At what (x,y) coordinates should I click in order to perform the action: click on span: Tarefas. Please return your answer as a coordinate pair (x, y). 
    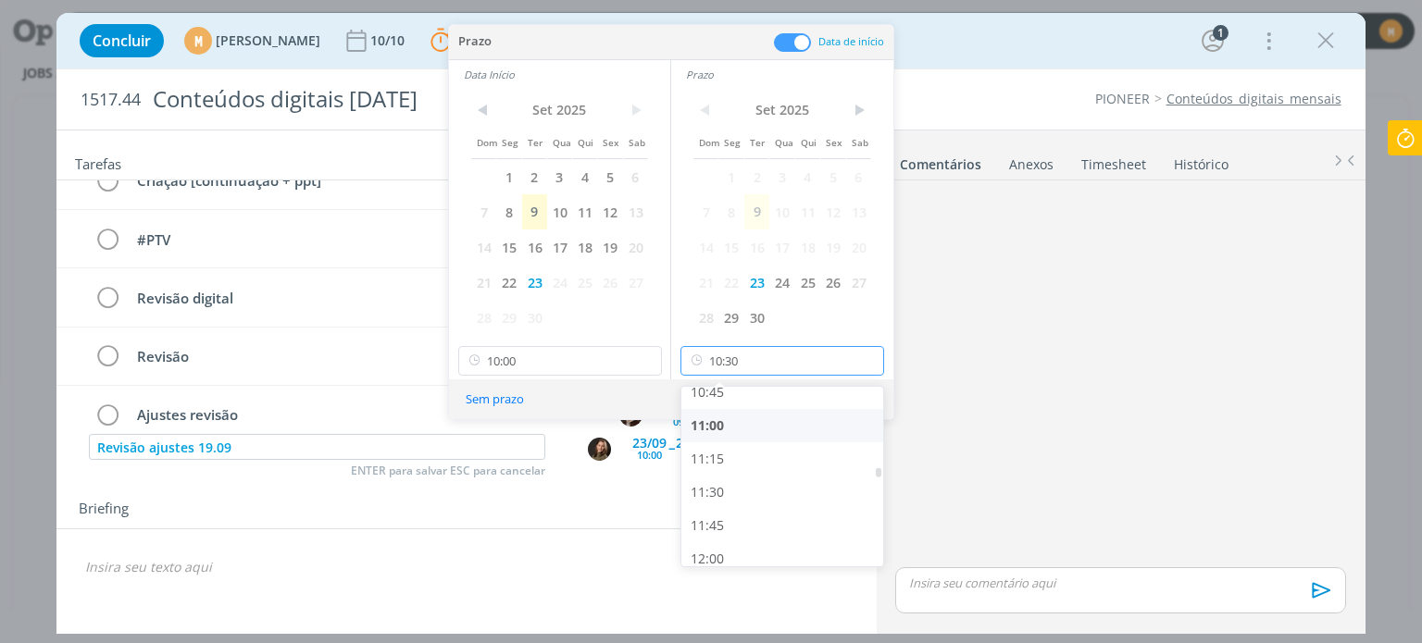
    Looking at the image, I should click on (98, 162).